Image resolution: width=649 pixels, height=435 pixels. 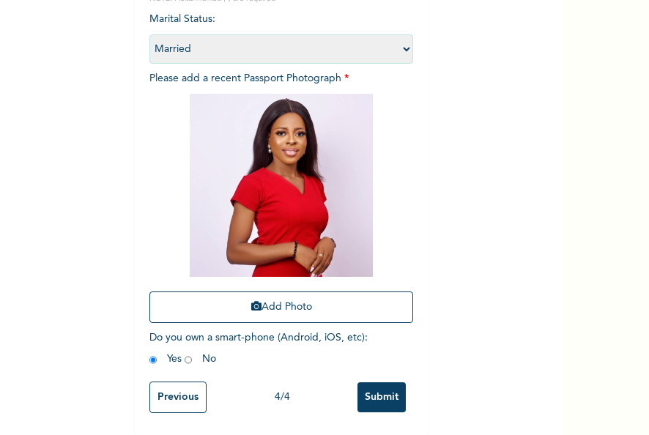 What do you see at coordinates (178, 397) in the screenshot?
I see `input: Previous` at bounding box center [178, 397].